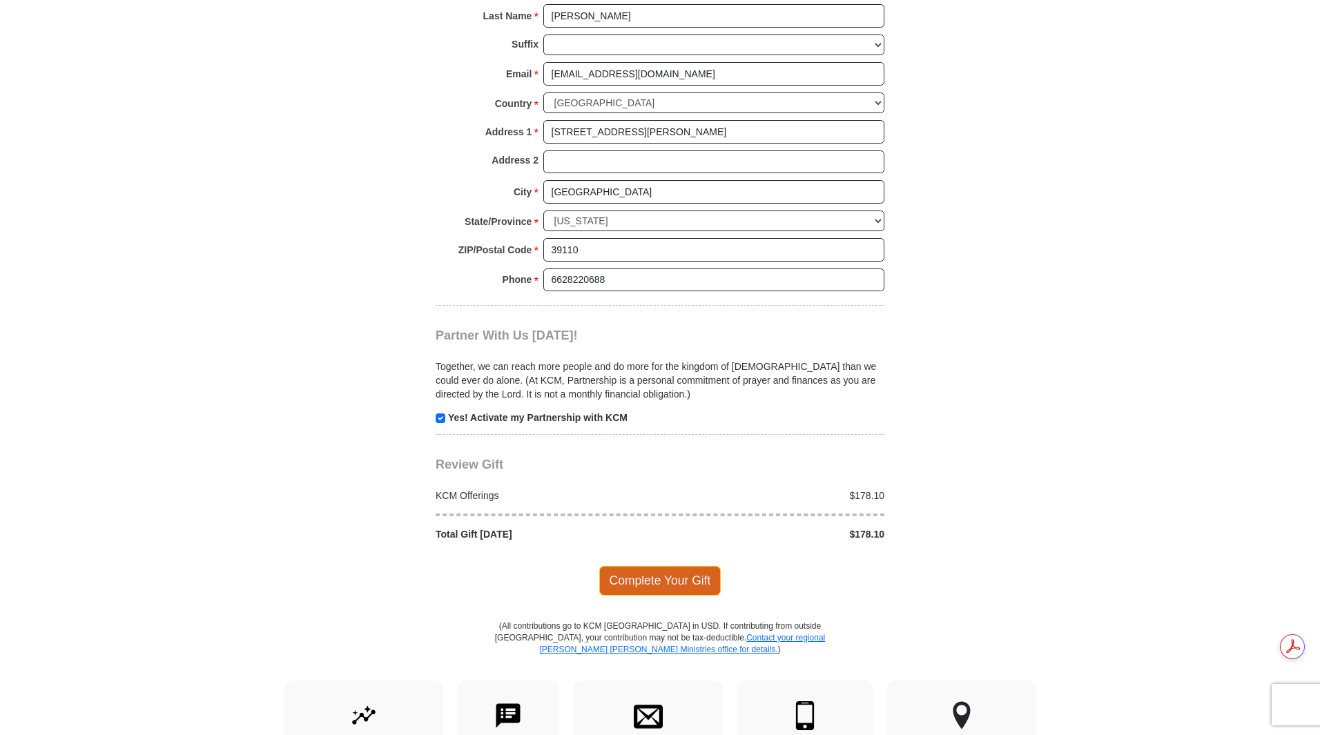 Image resolution: width=1320 pixels, height=735 pixels. Describe the element at coordinates (515, 160) in the screenshot. I see `strong: Address 2` at that location.